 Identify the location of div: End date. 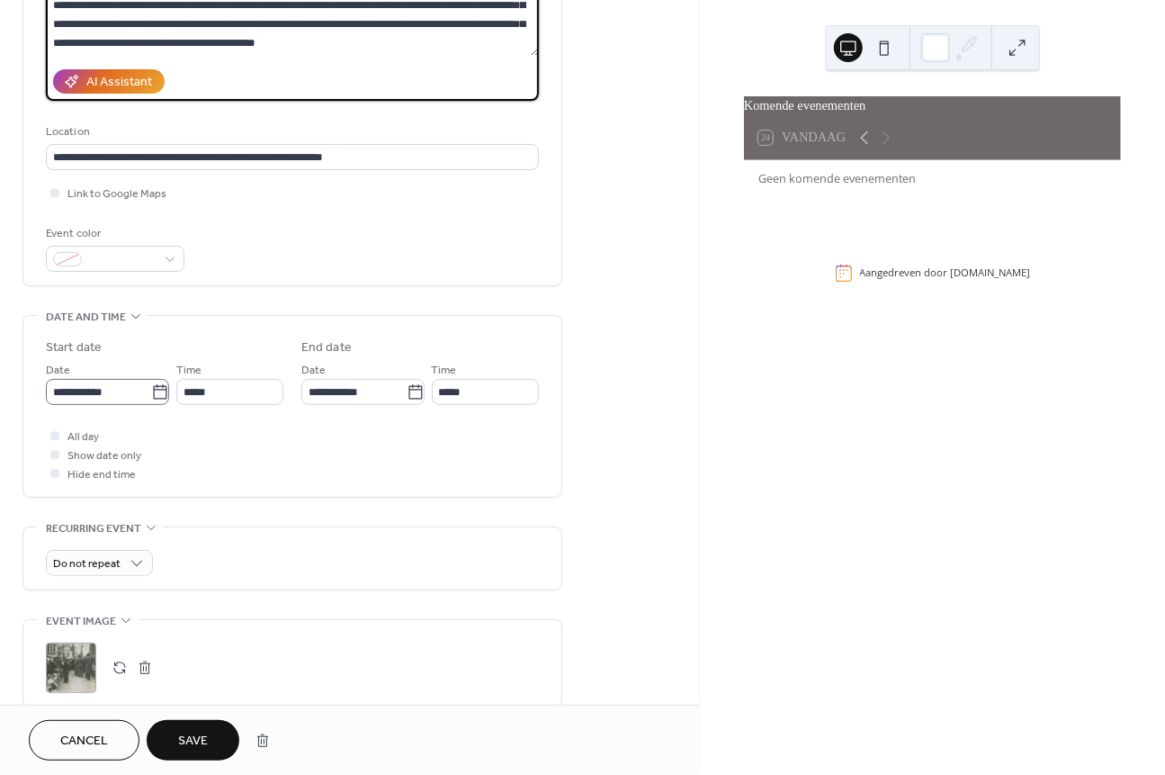
(327, 347).